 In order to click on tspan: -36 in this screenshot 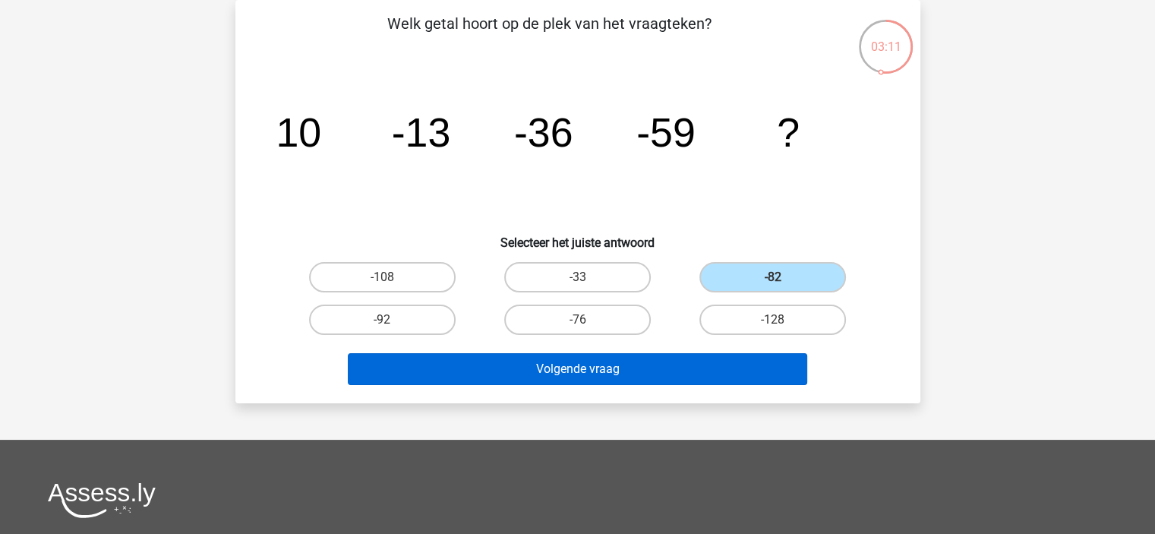, I will do `click(543, 132)`.